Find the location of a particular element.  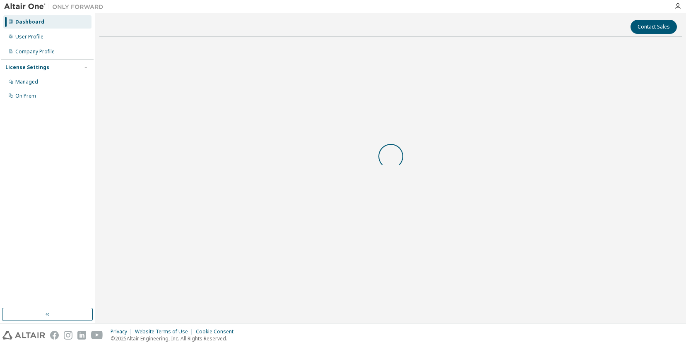

img: Altair One is located at coordinates (56, 7).